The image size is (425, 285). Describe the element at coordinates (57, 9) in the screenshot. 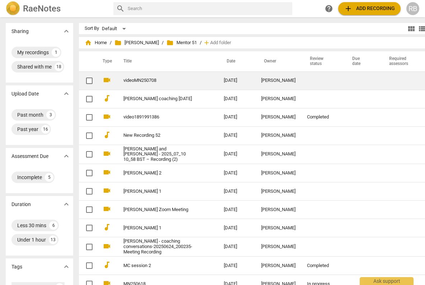

I see `a: LogoRaeNotes` at that location.